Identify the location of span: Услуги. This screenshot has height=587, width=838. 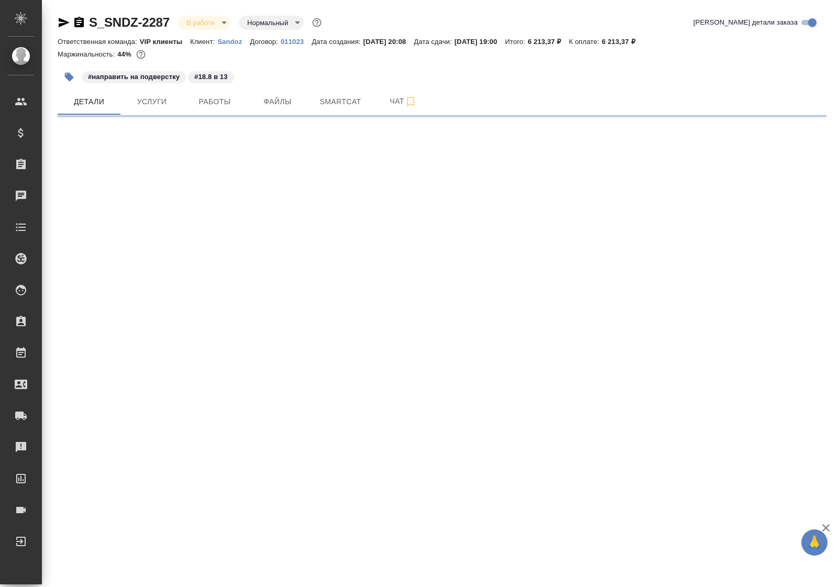
(152, 102).